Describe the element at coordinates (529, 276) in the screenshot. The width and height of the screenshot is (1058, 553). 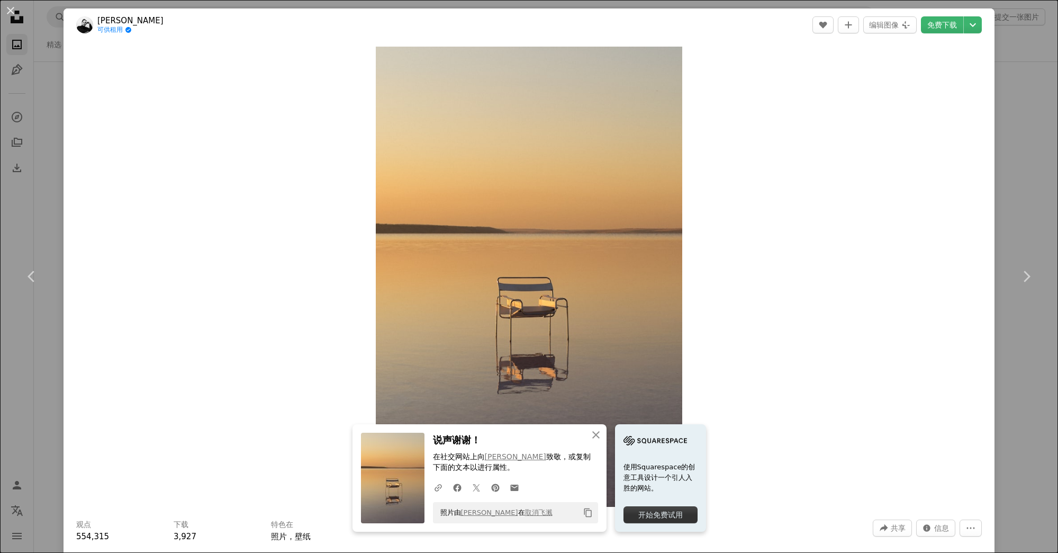
I see `img: 日落时分，一把椅子漂浮在平静的水面上。` at that location.